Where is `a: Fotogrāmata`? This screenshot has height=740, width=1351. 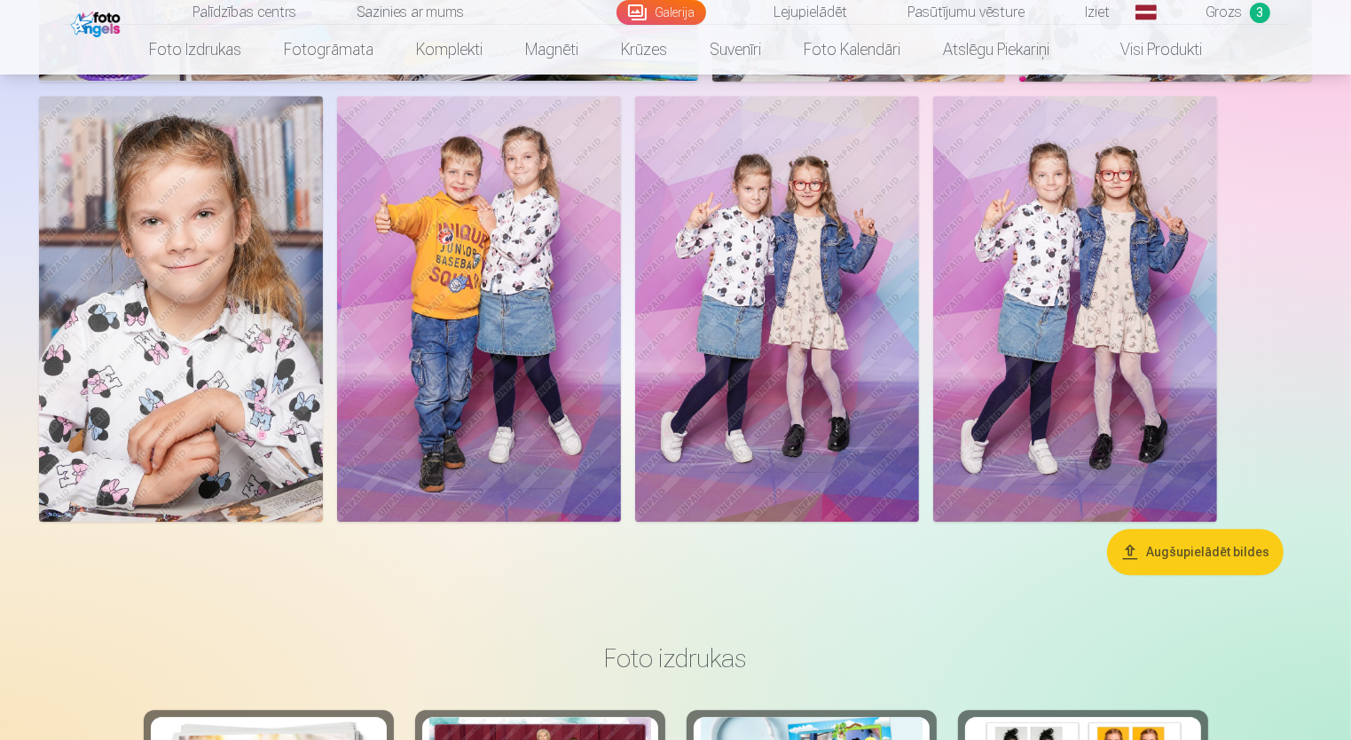 a: Fotogrāmata is located at coordinates (328, 50).